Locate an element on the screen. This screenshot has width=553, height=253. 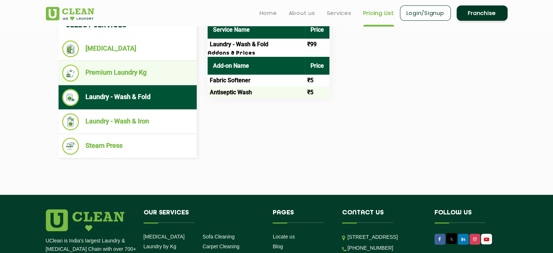
a: Laundry by Kg is located at coordinates (160, 246).